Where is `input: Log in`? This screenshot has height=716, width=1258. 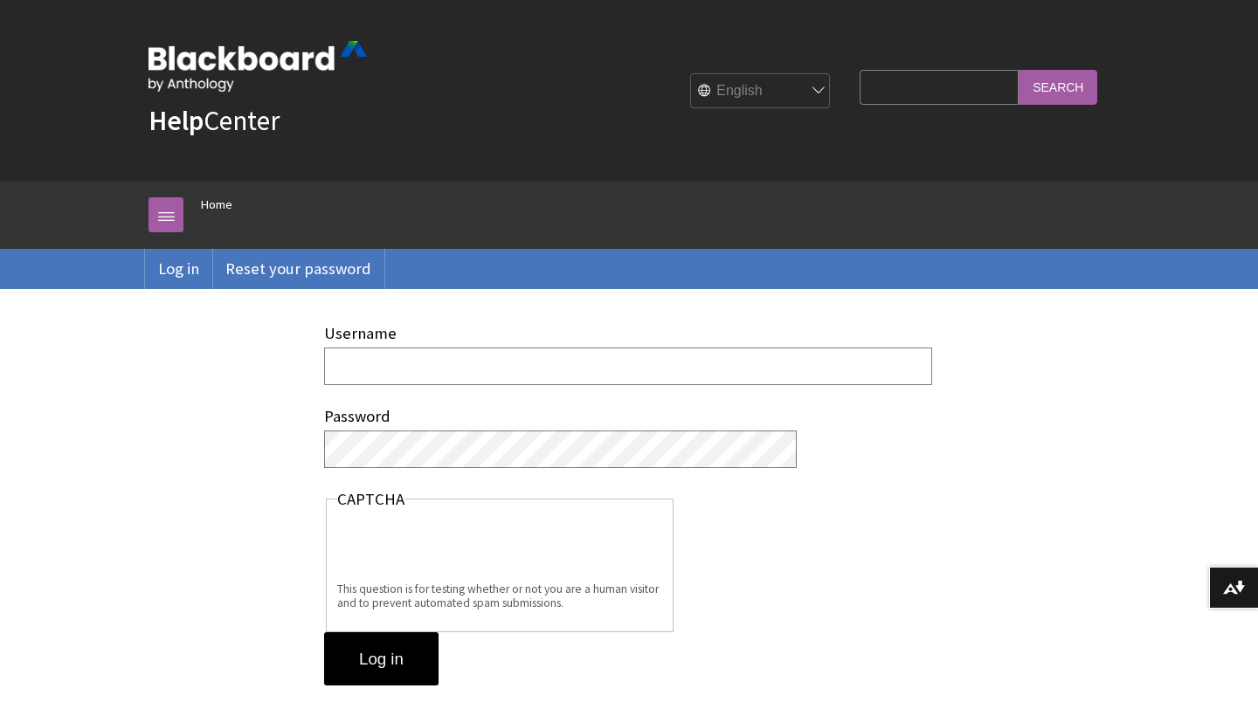
input: Log in is located at coordinates (381, 659).